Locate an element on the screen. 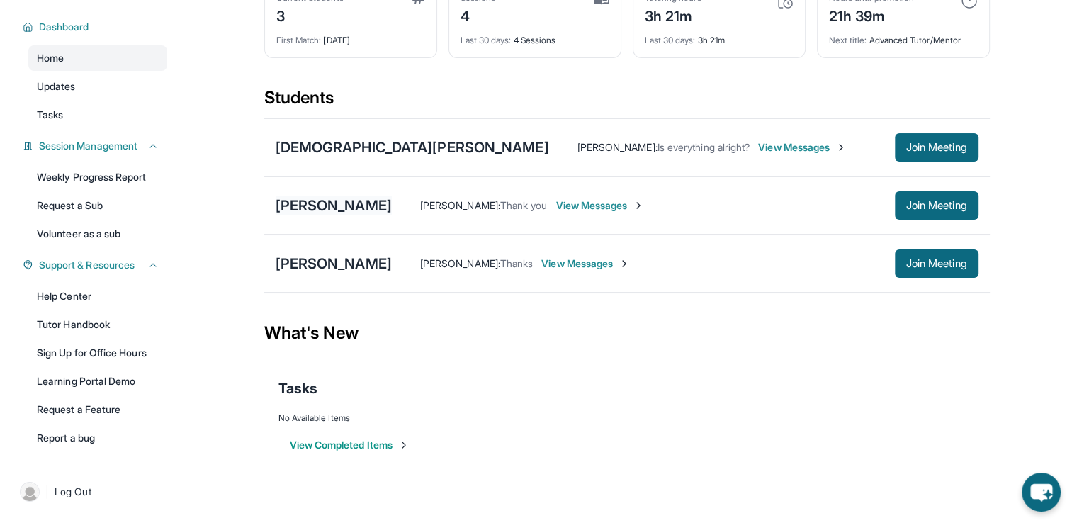 This screenshot has width=1072, height=523. a: Home is located at coordinates (98, 58).